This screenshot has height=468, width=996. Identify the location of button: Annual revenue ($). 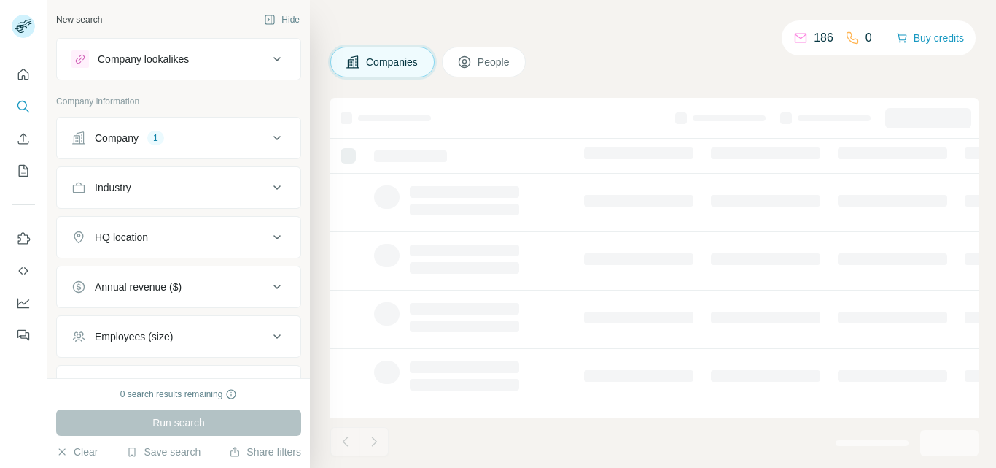
(179, 287).